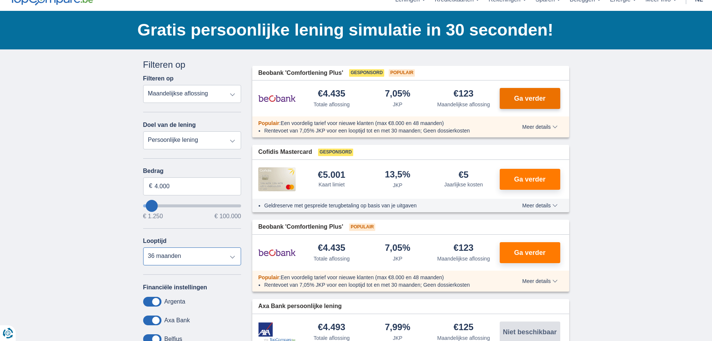  What do you see at coordinates (353, 30) in the screenshot?
I see `h1: Gratis persoonlijke lening simulatie in 30 seconden!` at bounding box center [353, 30].